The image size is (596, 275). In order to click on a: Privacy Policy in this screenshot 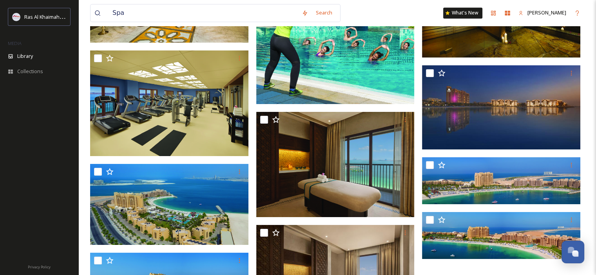, I will do `click(39, 267)`.